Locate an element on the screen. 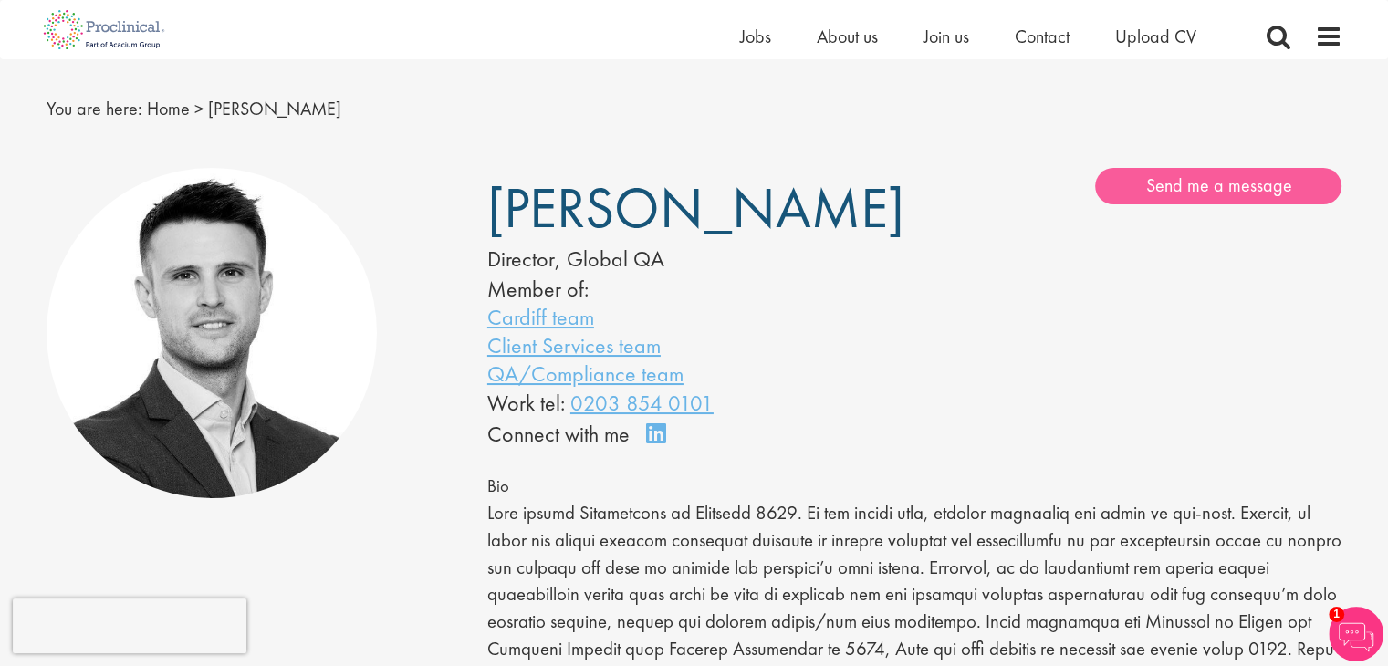 The width and height of the screenshot is (1388, 666). img: Joshua Godden is located at coordinates (212, 333).